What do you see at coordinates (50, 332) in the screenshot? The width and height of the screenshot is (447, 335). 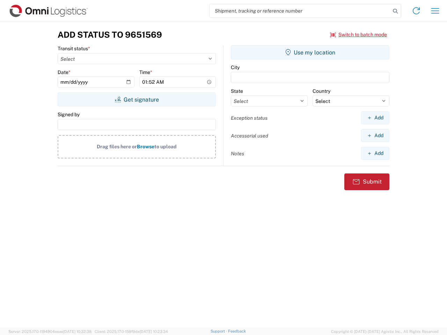 I see `span: Server: 2025.17.0-1194904eeae` at bounding box center [50, 332].